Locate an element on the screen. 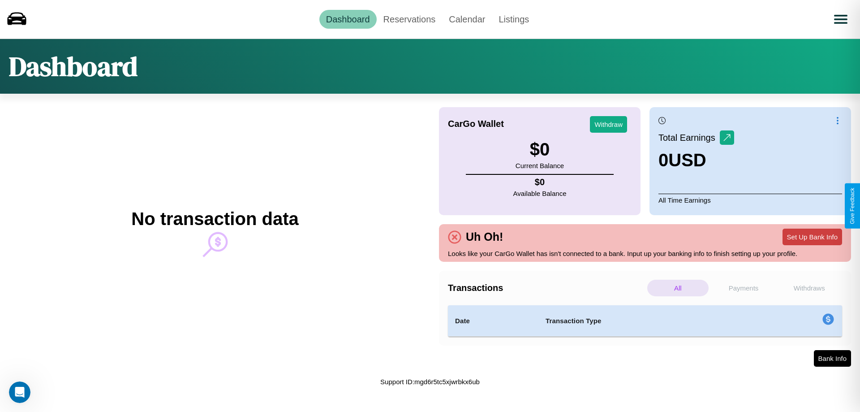 The height and width of the screenshot is (412, 860). a: Dashboard is located at coordinates (348, 19).